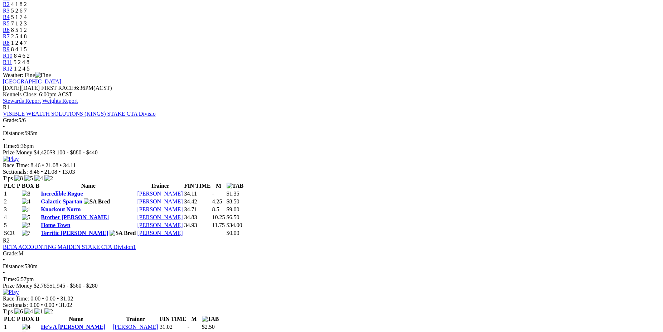  I want to click on span: 13.03, so click(68, 171).